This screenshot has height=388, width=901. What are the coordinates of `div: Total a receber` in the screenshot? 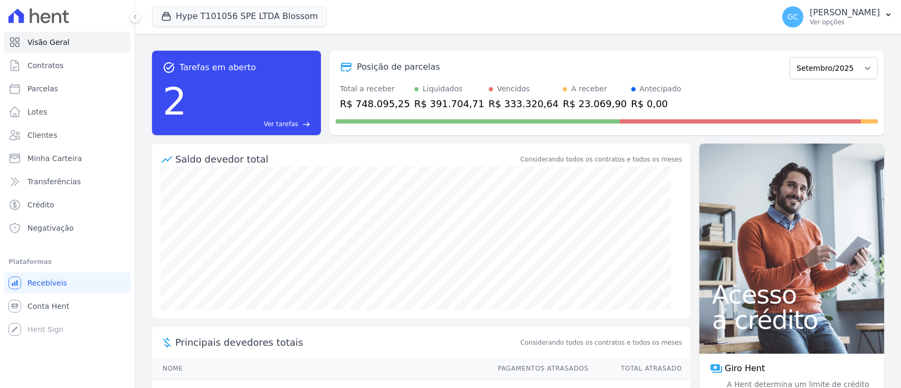 It's located at (375, 89).